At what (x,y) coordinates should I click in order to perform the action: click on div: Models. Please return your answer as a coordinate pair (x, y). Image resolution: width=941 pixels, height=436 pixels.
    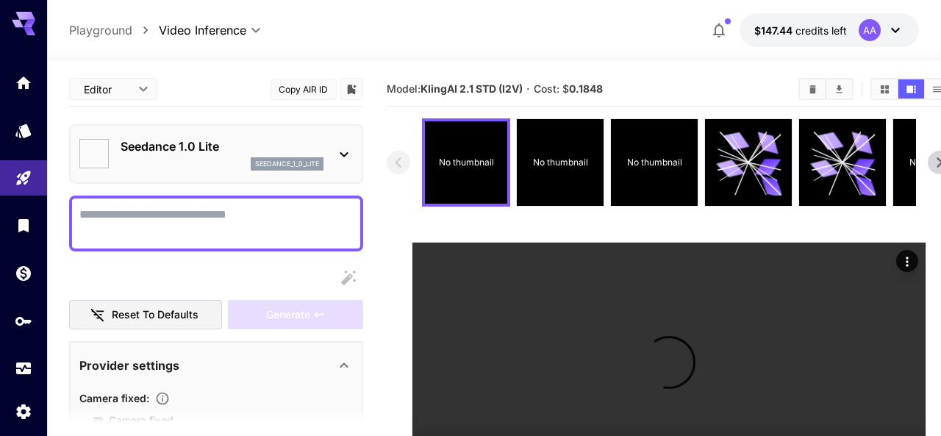
    Looking at the image, I should click on (24, 130).